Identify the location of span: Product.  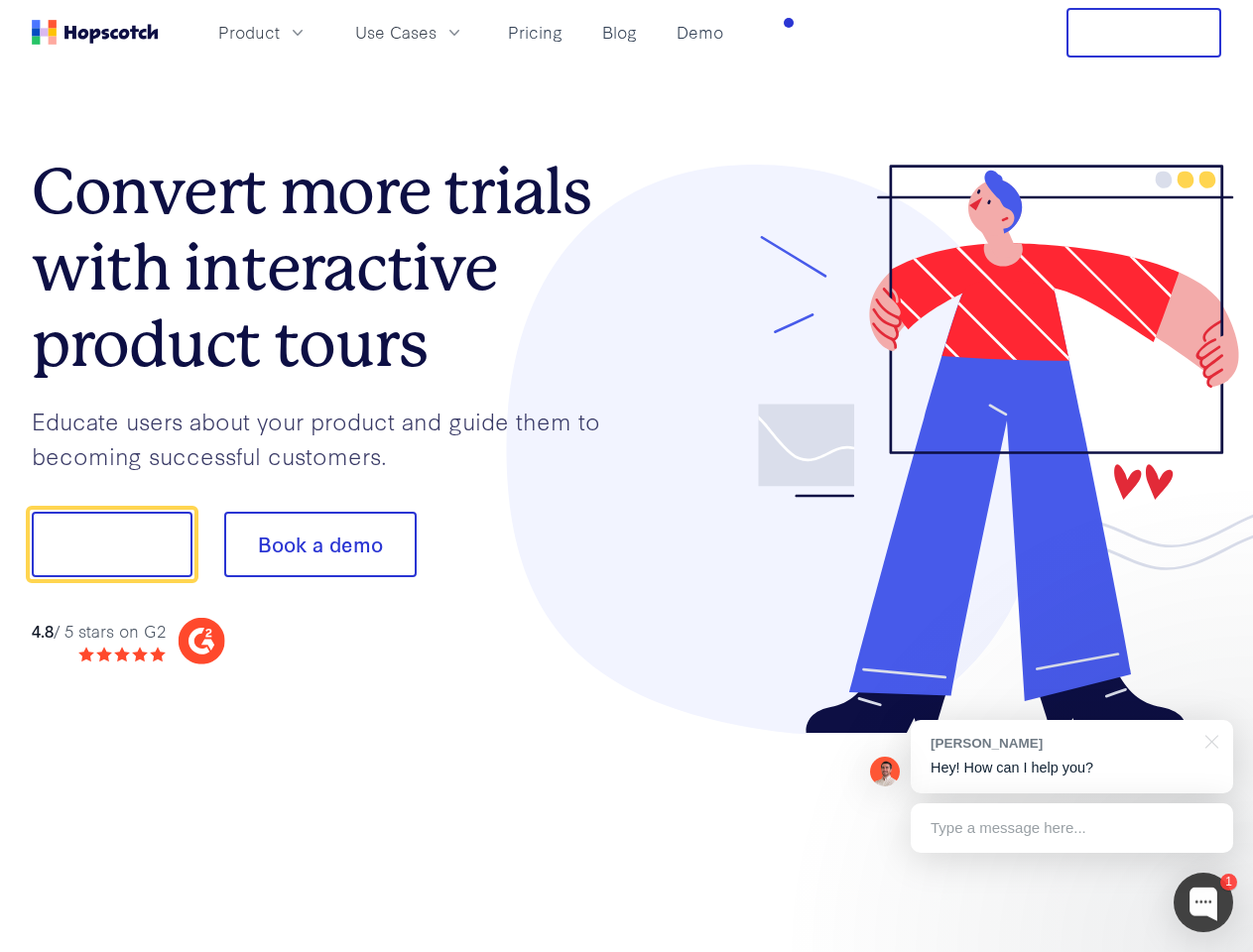
(249, 32).